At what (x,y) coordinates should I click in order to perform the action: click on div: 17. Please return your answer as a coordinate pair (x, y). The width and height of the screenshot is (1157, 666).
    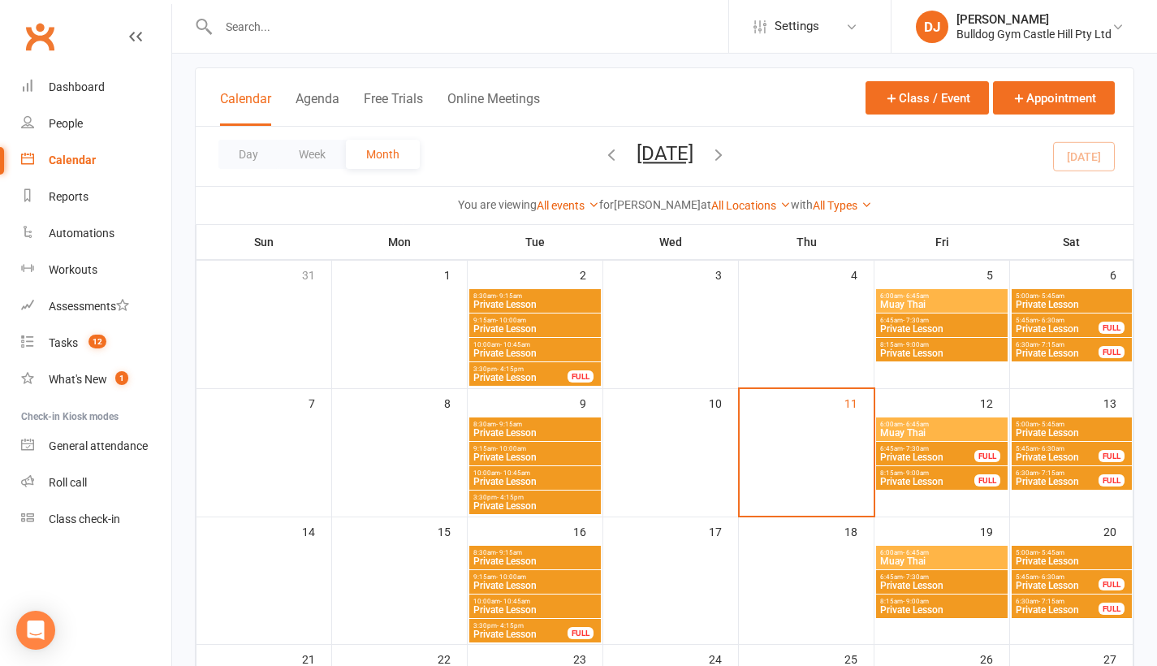
    Looking at the image, I should click on (724, 530).